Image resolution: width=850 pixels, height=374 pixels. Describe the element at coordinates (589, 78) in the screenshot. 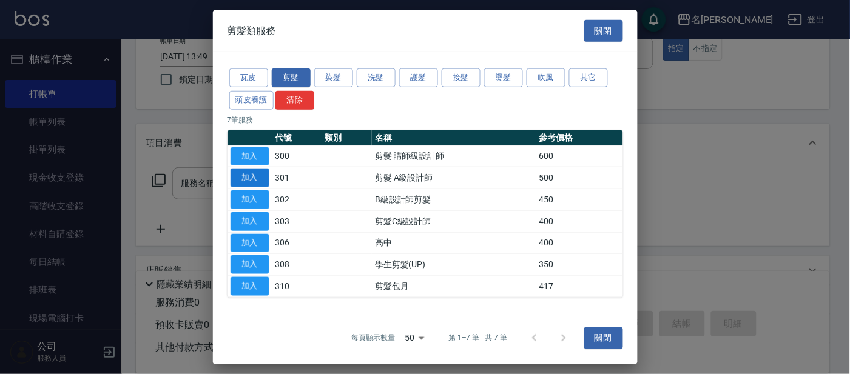

I see `button: 其它` at that location.